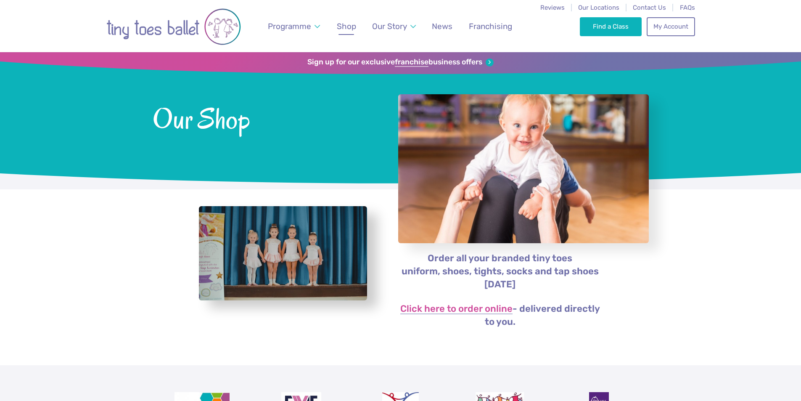 Image resolution: width=801 pixels, height=401 pixels. Describe the element at coordinates (442, 26) in the screenshot. I see `a: News` at that location.